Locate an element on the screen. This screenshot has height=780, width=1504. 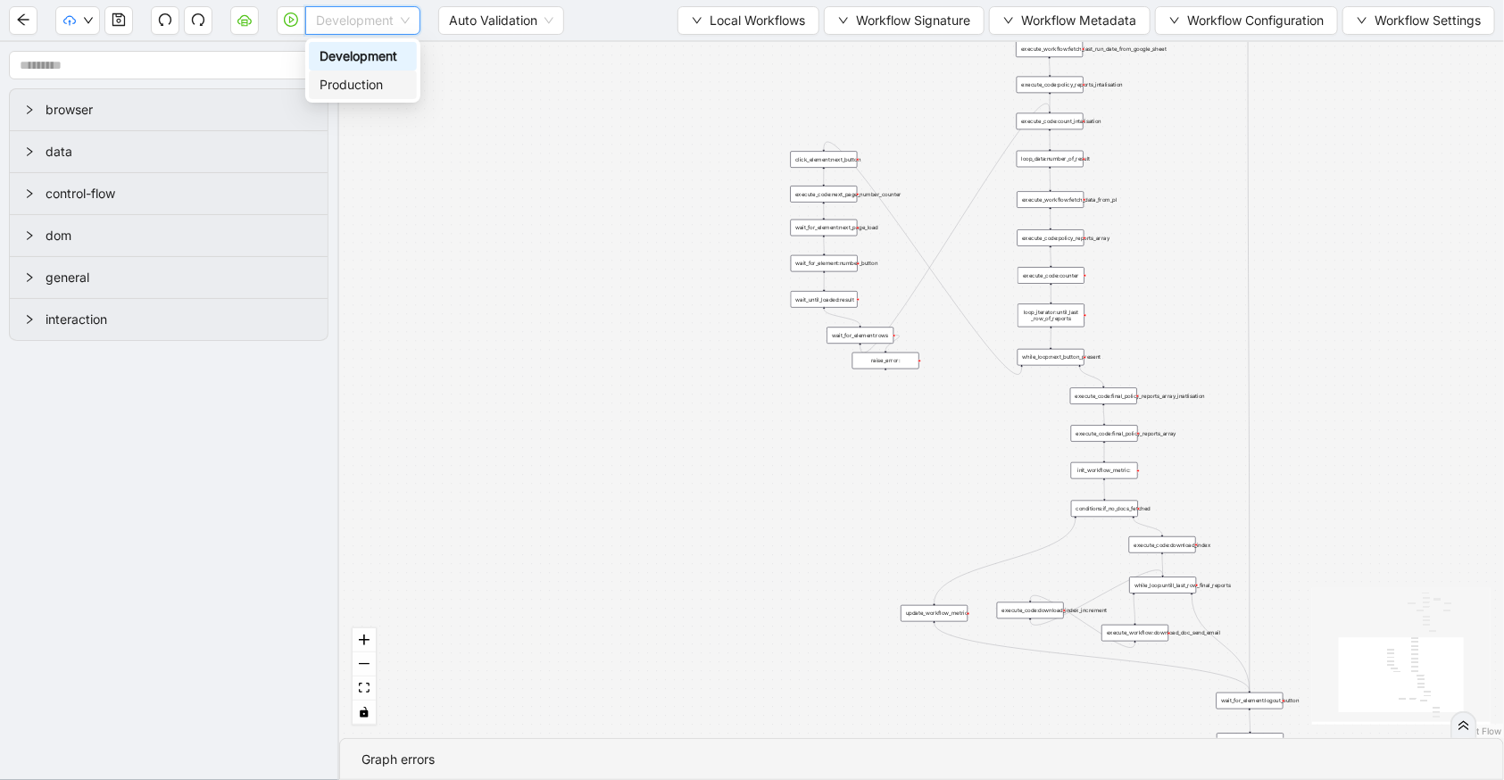
div: wait_for_element:number_button is located at coordinates (824, 263).